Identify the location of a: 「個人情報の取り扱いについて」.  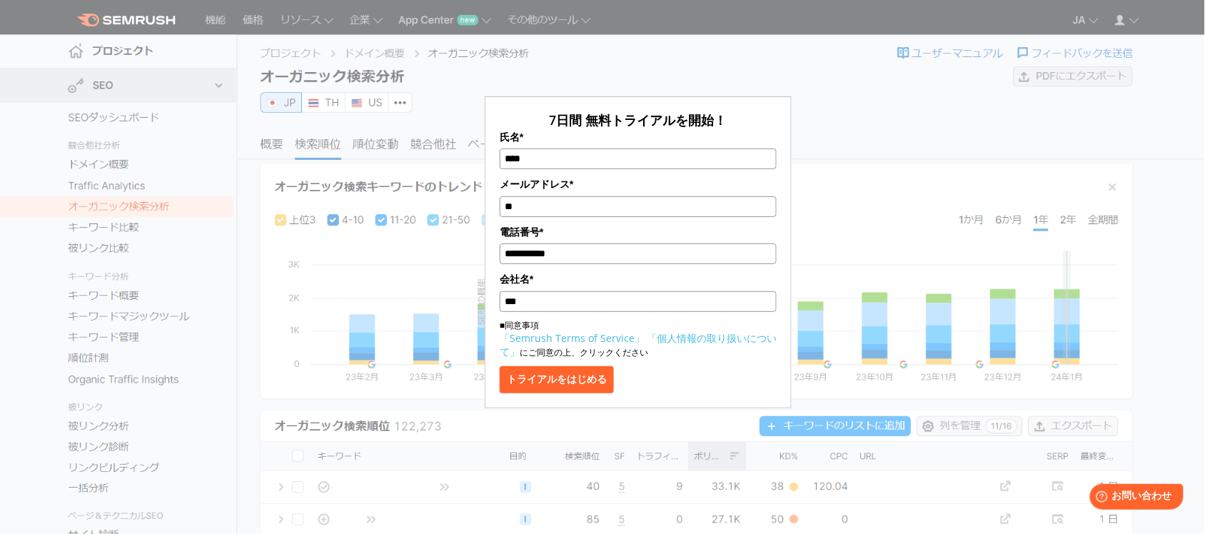
(638, 345).